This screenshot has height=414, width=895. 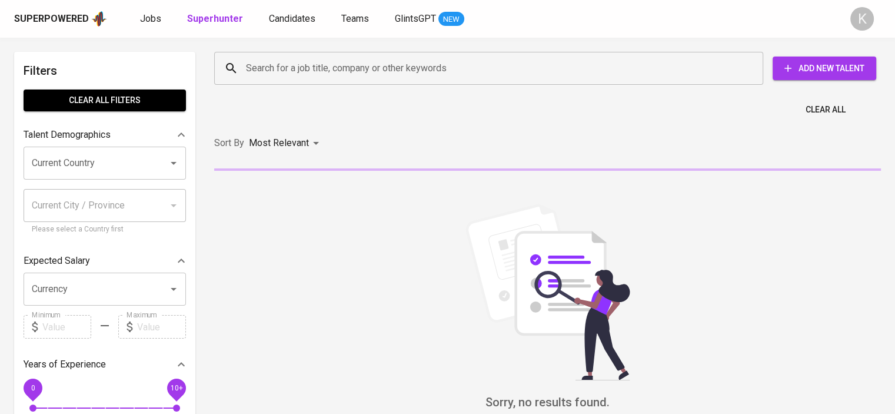 What do you see at coordinates (65, 364) in the screenshot?
I see `p: Years of Experience` at bounding box center [65, 364].